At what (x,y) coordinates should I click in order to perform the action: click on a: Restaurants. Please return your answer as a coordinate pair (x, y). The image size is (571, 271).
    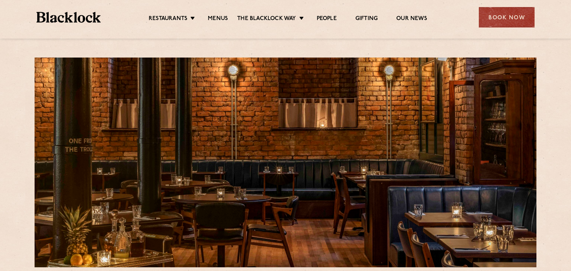
    Looking at the image, I should click on (168, 19).